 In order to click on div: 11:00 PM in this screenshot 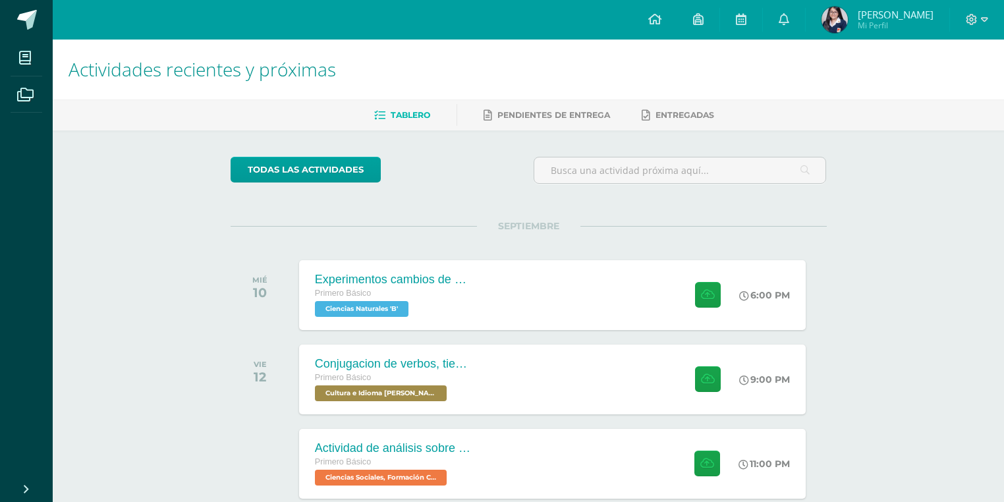, I will do `click(765, 464)`.